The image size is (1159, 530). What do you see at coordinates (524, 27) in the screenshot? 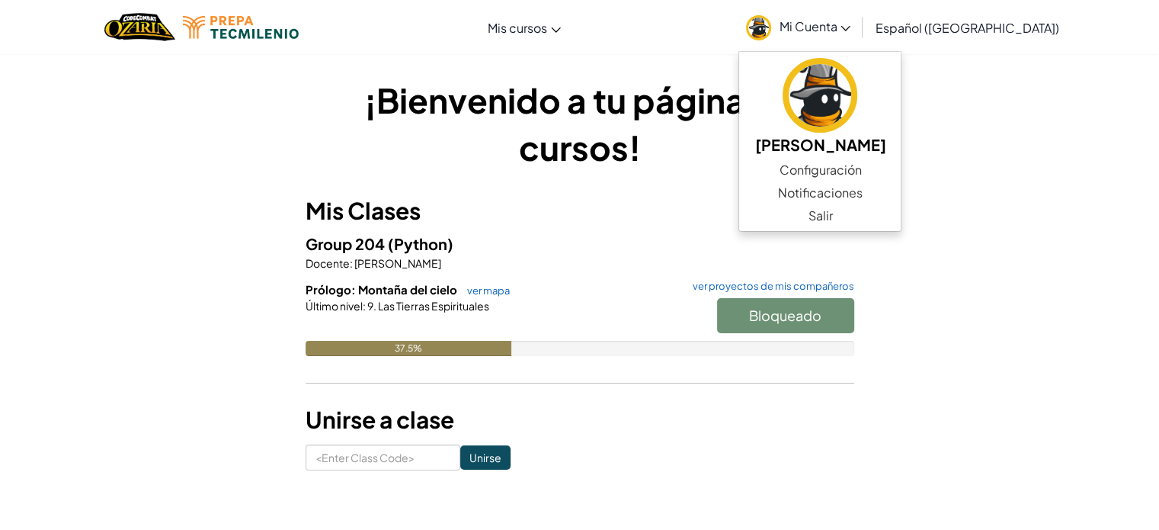
I see `a: Mis cursos` at bounding box center [524, 27].